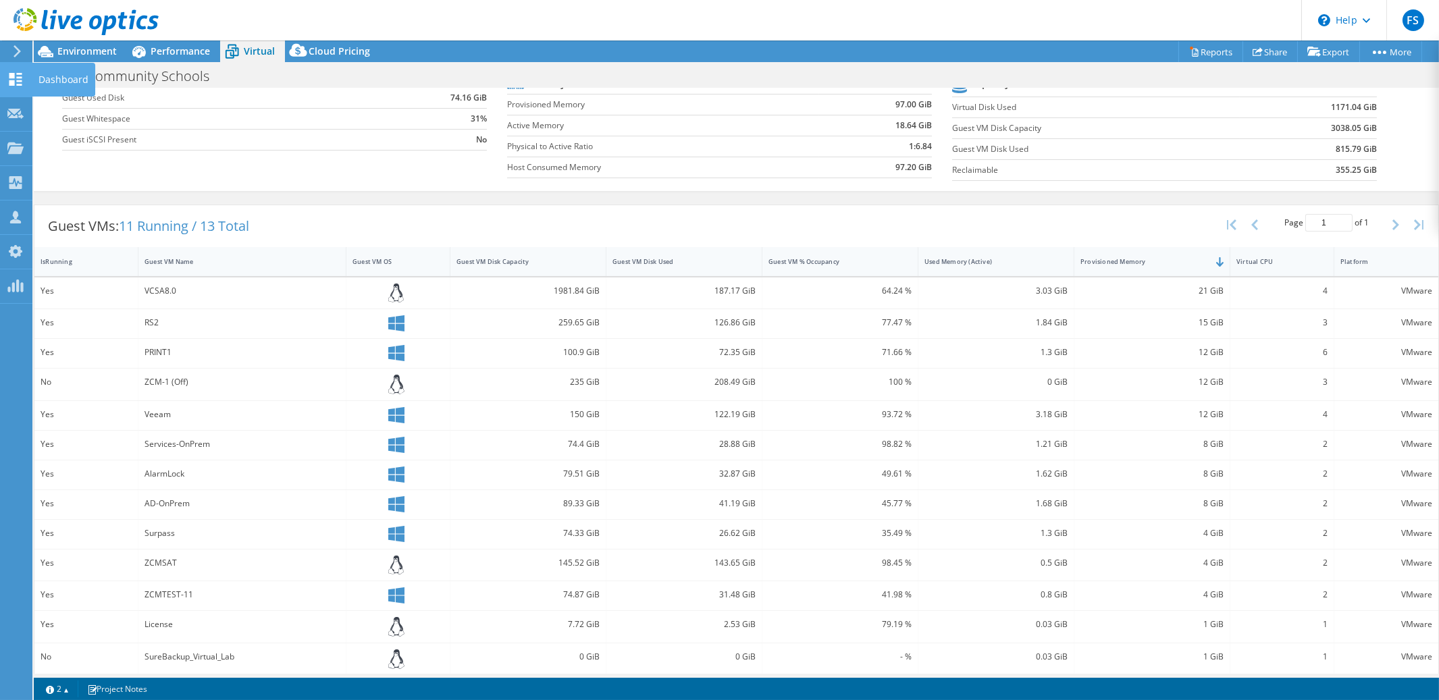 This screenshot has width=1439, height=700. I want to click on div: 35.49 %, so click(840, 533).